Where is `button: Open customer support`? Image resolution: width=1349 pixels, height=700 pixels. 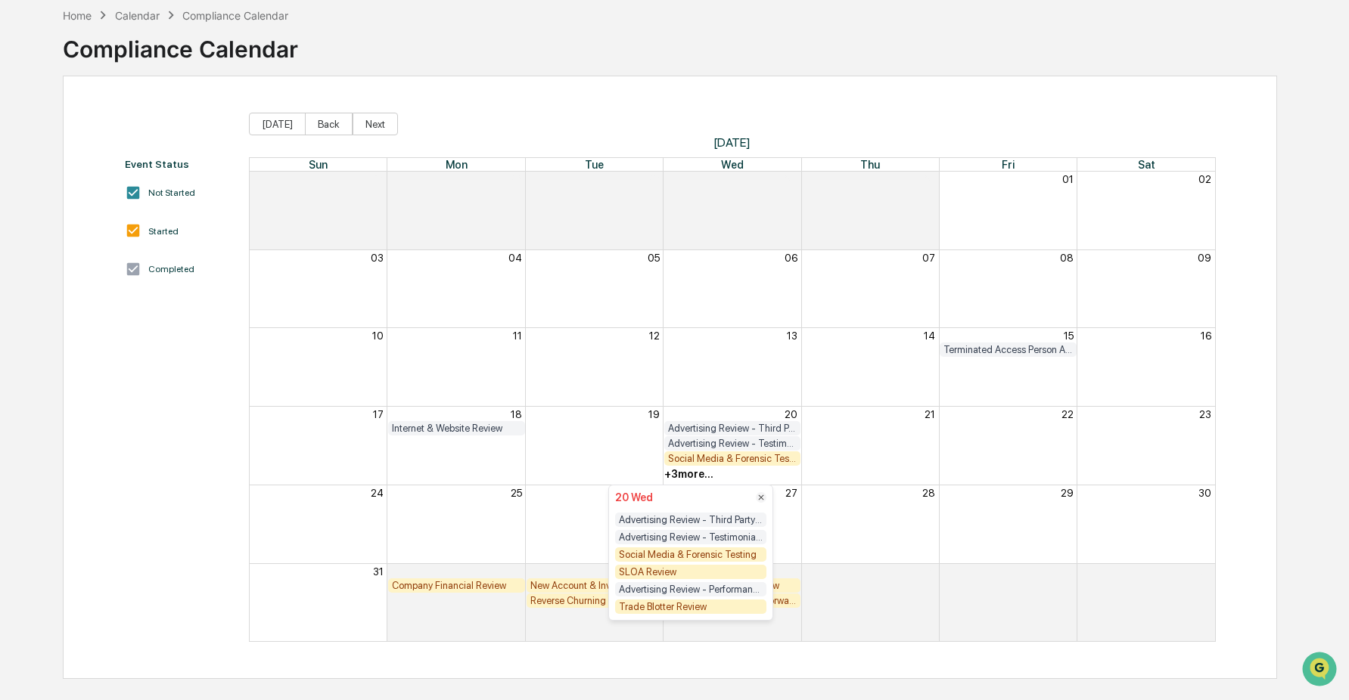
button: Open customer support is located at coordinates (19, 19).